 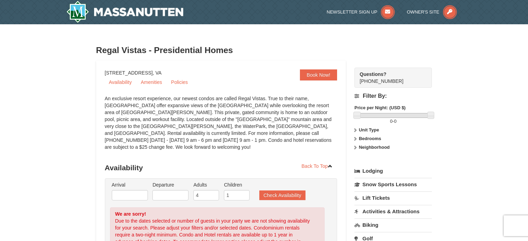 I want to click on h4: Filter By:, so click(x=393, y=96).